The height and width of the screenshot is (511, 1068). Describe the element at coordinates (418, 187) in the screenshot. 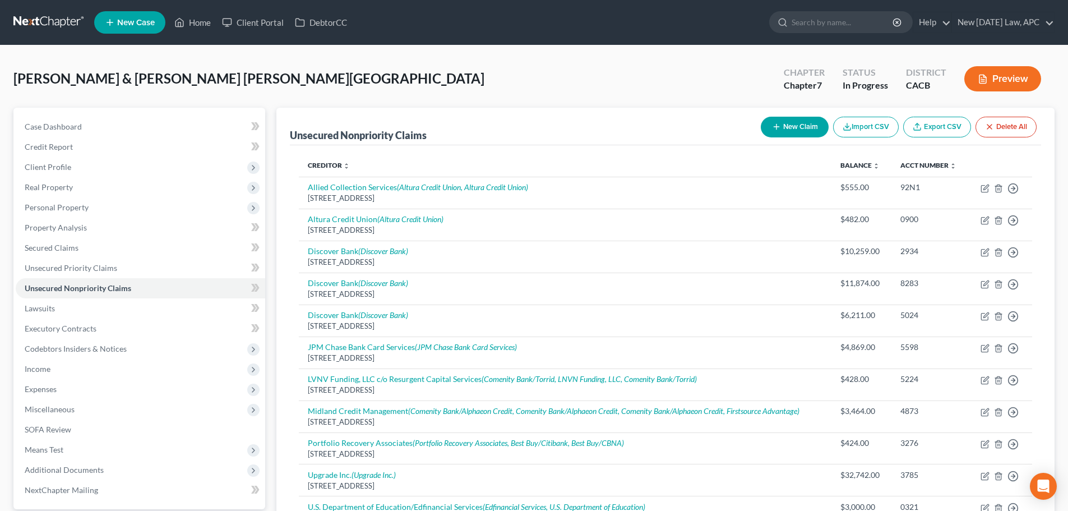

I see `a: Allied Collection Services(Altura Credit Union, Altura Credit Union)` at that location.